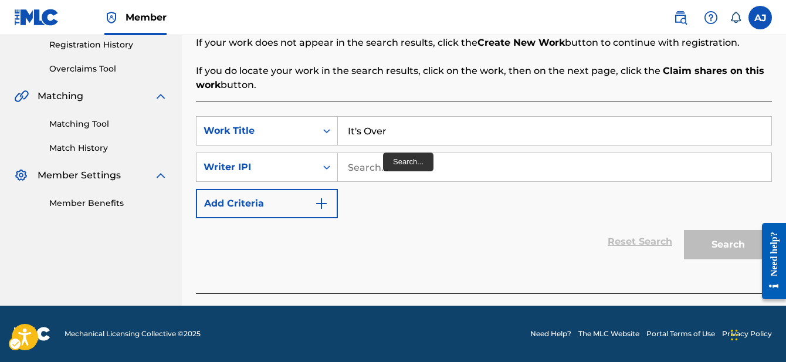  Describe the element at coordinates (256, 131) in the screenshot. I see `div: Work Title` at that location.